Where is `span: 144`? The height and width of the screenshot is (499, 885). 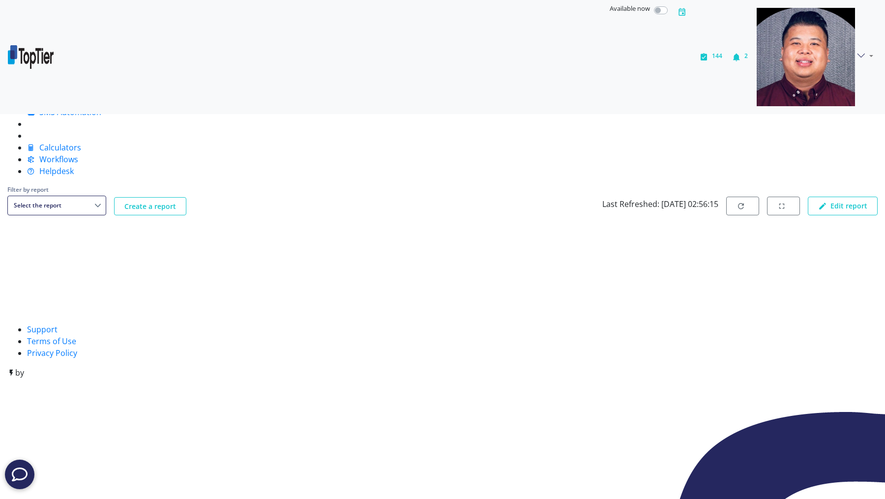 span: 144 is located at coordinates (717, 56).